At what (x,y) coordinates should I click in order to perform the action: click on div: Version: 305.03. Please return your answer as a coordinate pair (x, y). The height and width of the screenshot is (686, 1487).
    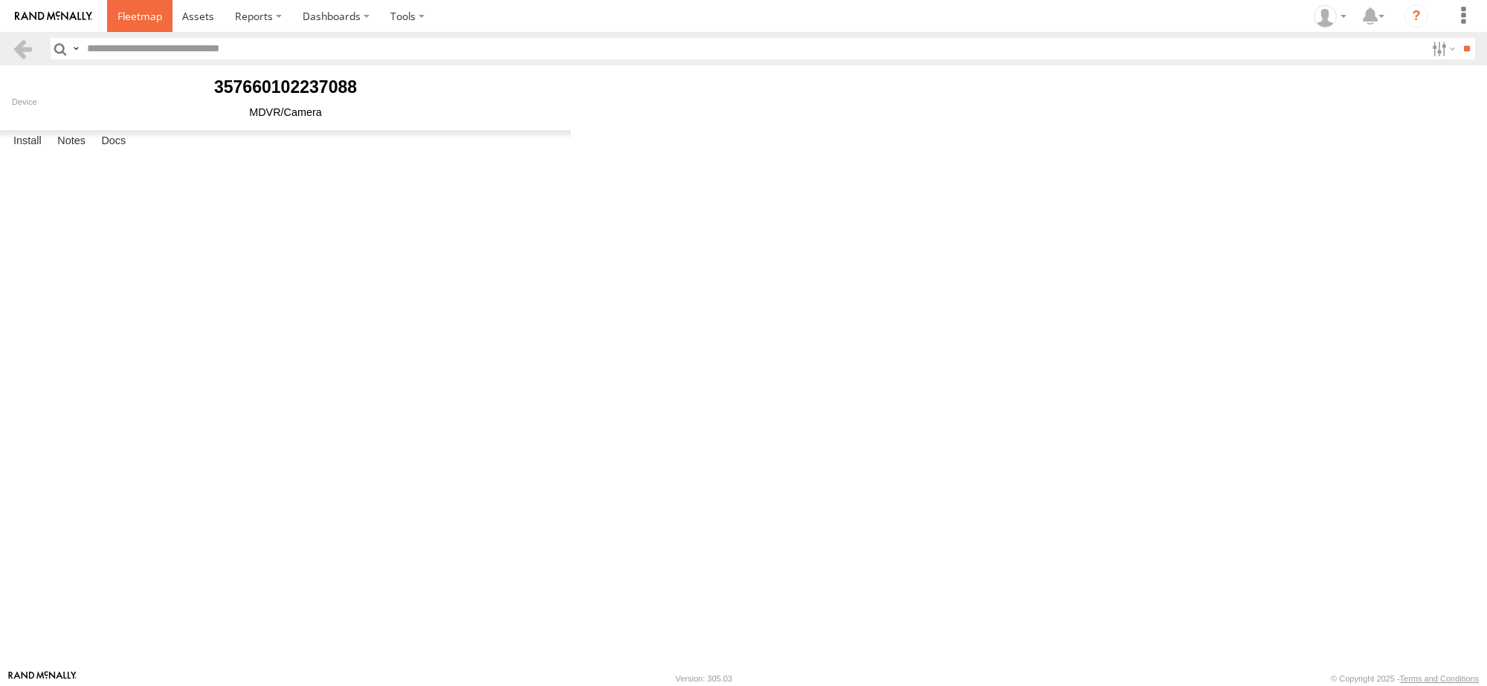
    Looking at the image, I should click on (704, 679).